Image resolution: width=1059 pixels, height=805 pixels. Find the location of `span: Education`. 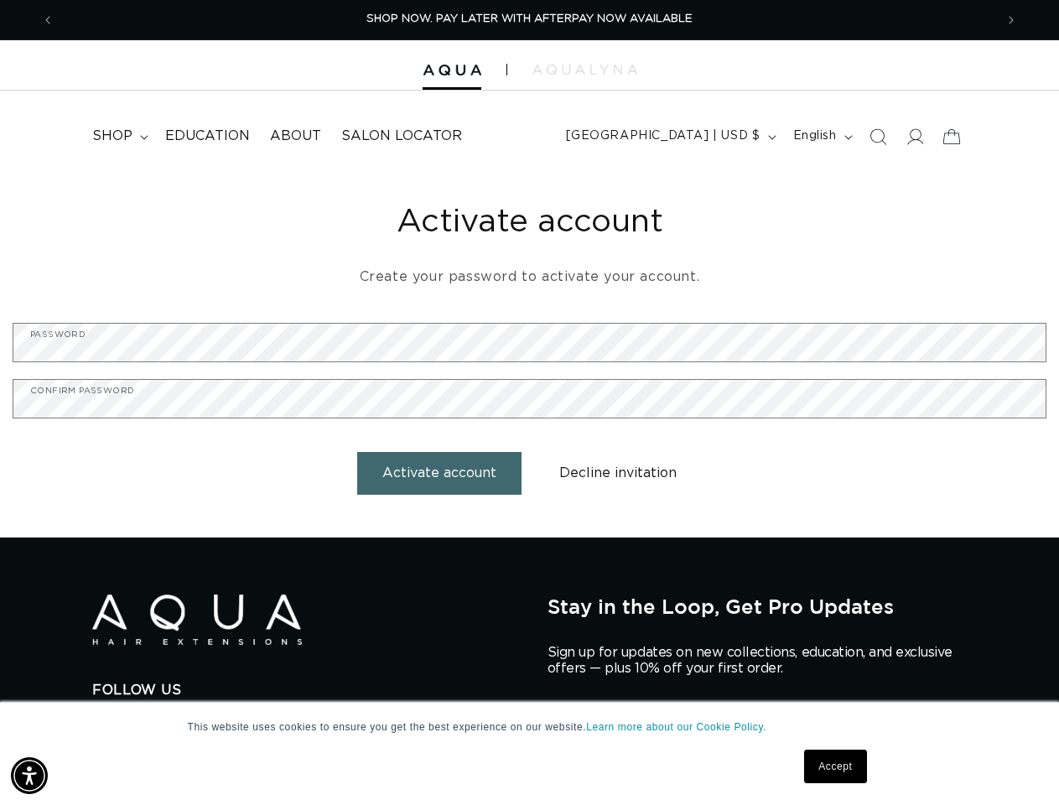

span: Education is located at coordinates (207, 136).